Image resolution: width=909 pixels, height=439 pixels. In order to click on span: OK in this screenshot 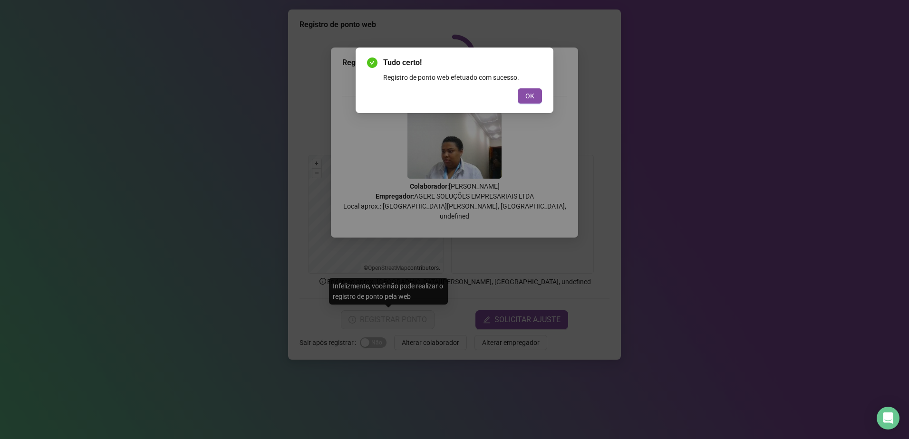, I will do `click(530, 96)`.